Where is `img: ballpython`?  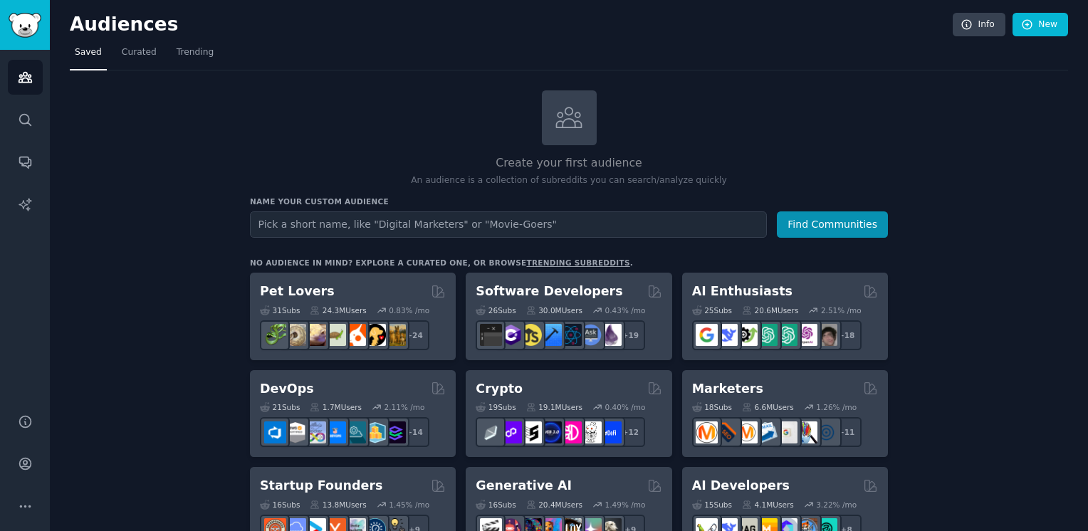
img: ballpython is located at coordinates (295, 335).